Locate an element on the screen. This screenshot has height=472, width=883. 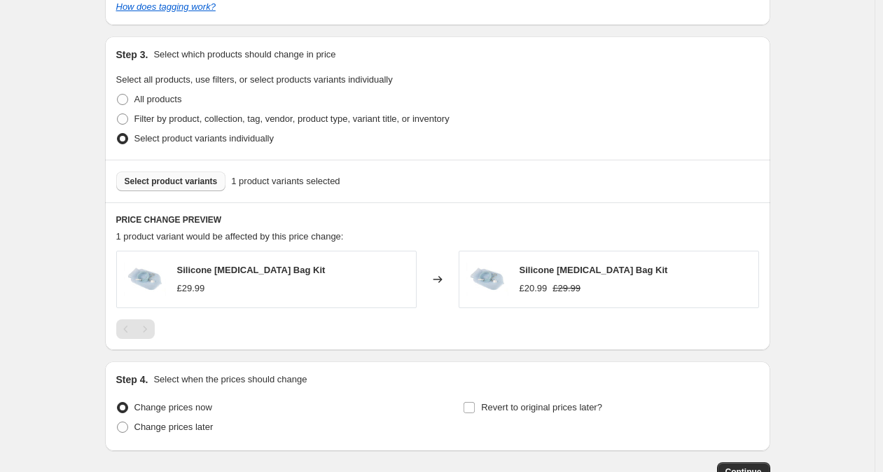
i: How does tagging work? is located at coordinates (166, 6).